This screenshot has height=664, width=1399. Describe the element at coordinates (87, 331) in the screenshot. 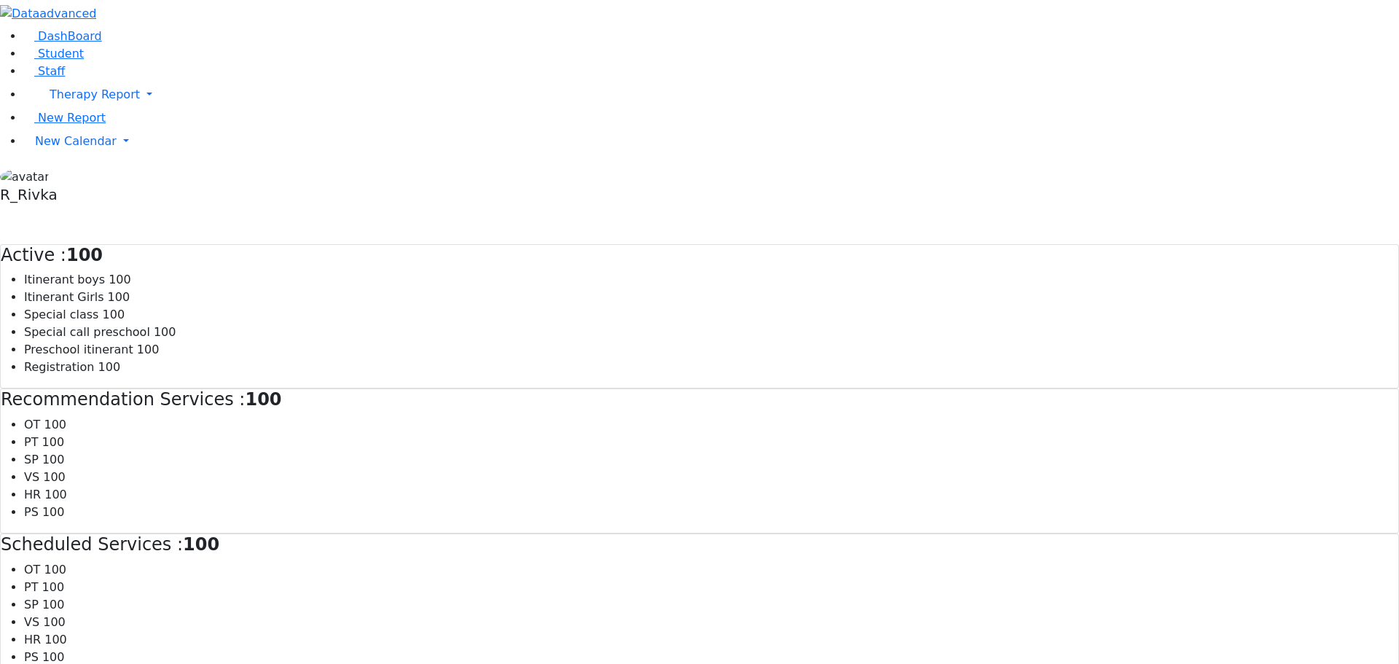

I see `span: Special call preschool` at that location.